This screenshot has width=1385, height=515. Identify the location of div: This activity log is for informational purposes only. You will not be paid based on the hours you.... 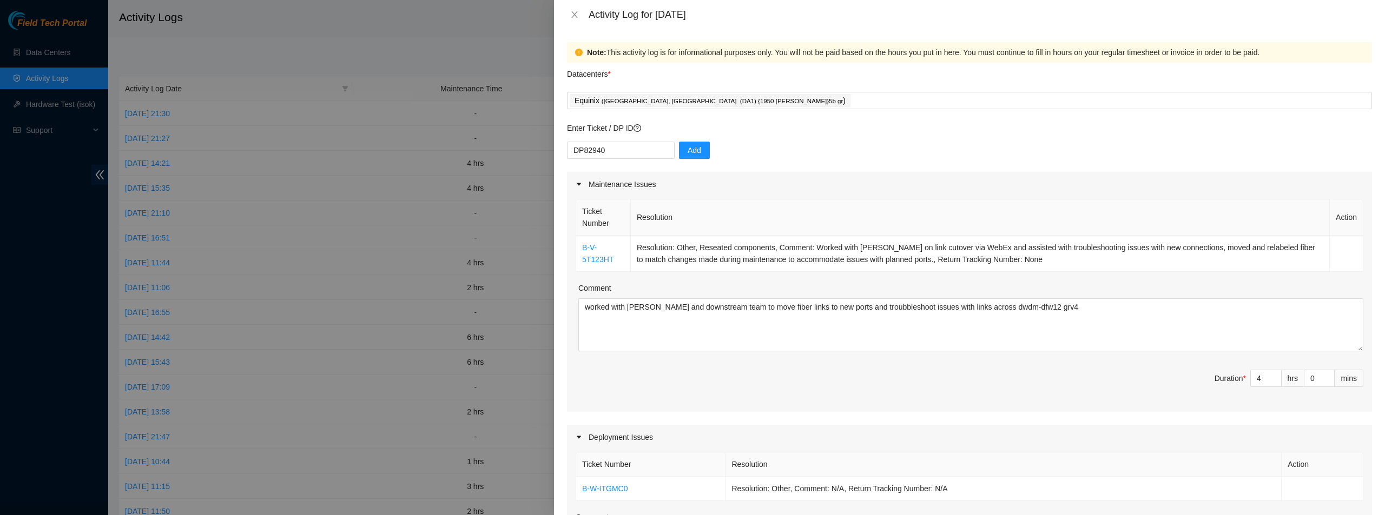
(975, 52).